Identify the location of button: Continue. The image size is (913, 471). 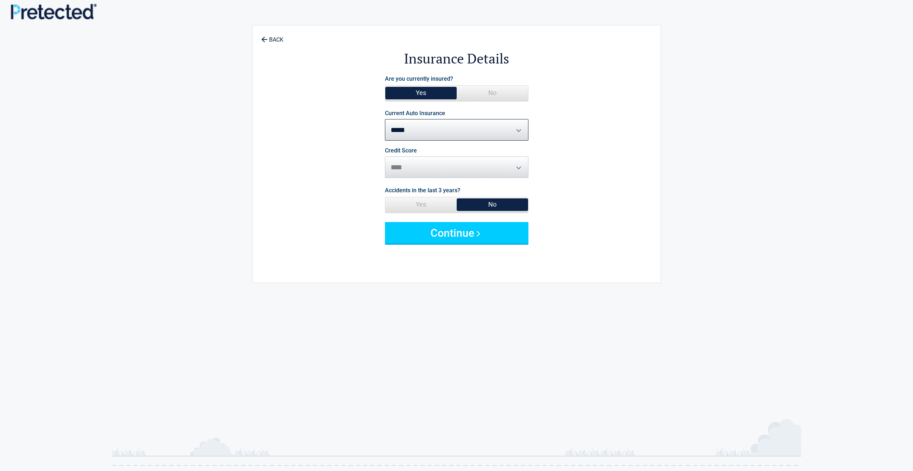
(457, 233).